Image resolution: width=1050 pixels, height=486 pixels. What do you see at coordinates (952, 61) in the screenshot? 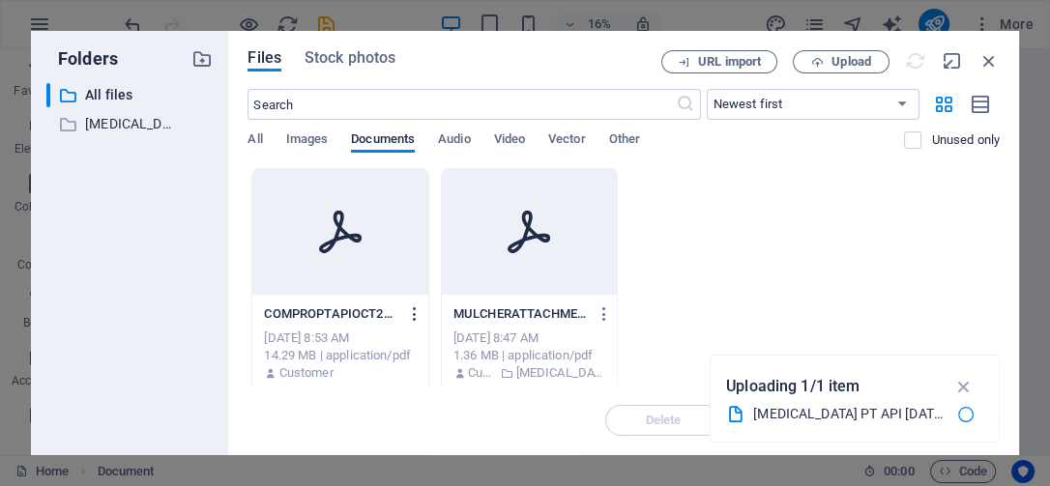
I see `i: Minimize` at bounding box center [952, 61].